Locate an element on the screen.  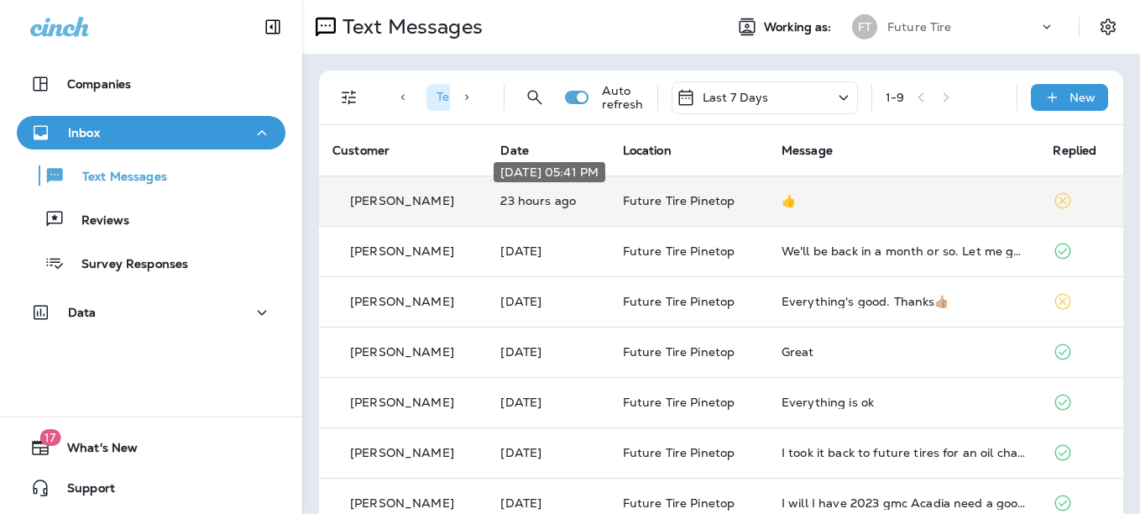
p: Auto refresh is located at coordinates (623, 97).